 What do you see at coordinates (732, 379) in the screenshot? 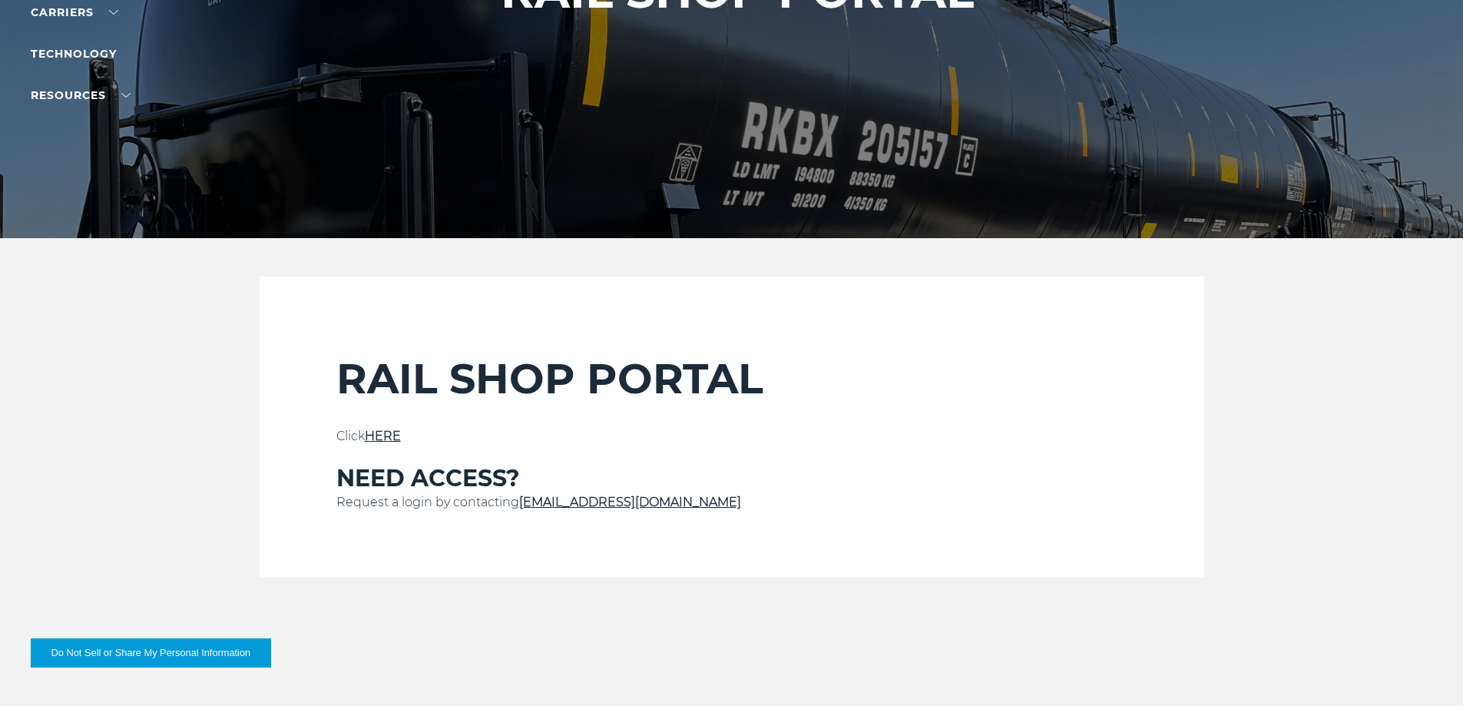
I see `h2: RAIL SHOP PORTAL` at bounding box center [732, 379].